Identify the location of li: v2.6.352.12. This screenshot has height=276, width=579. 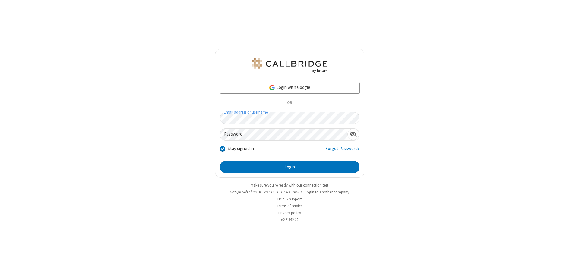
(289, 220).